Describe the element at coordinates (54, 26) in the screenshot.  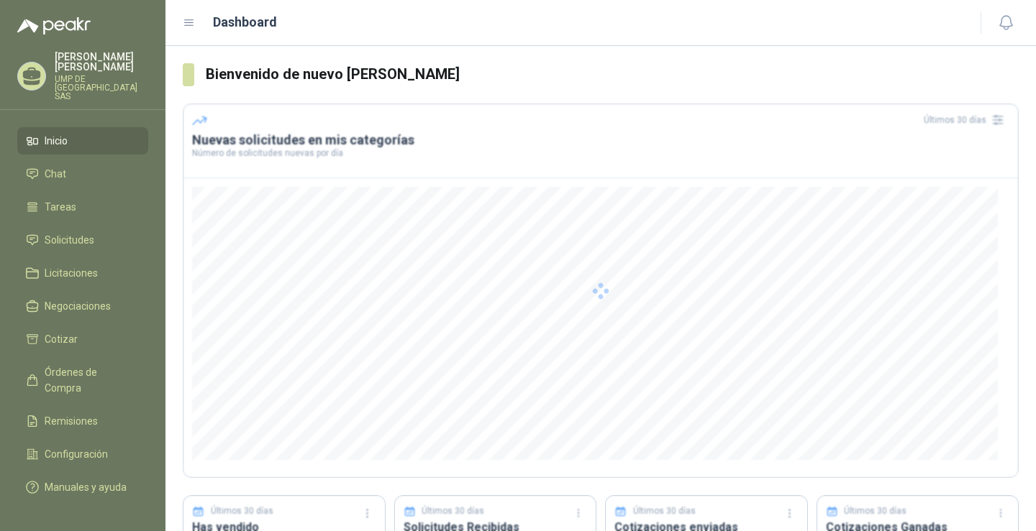
I see `img: Logo peakr` at that location.